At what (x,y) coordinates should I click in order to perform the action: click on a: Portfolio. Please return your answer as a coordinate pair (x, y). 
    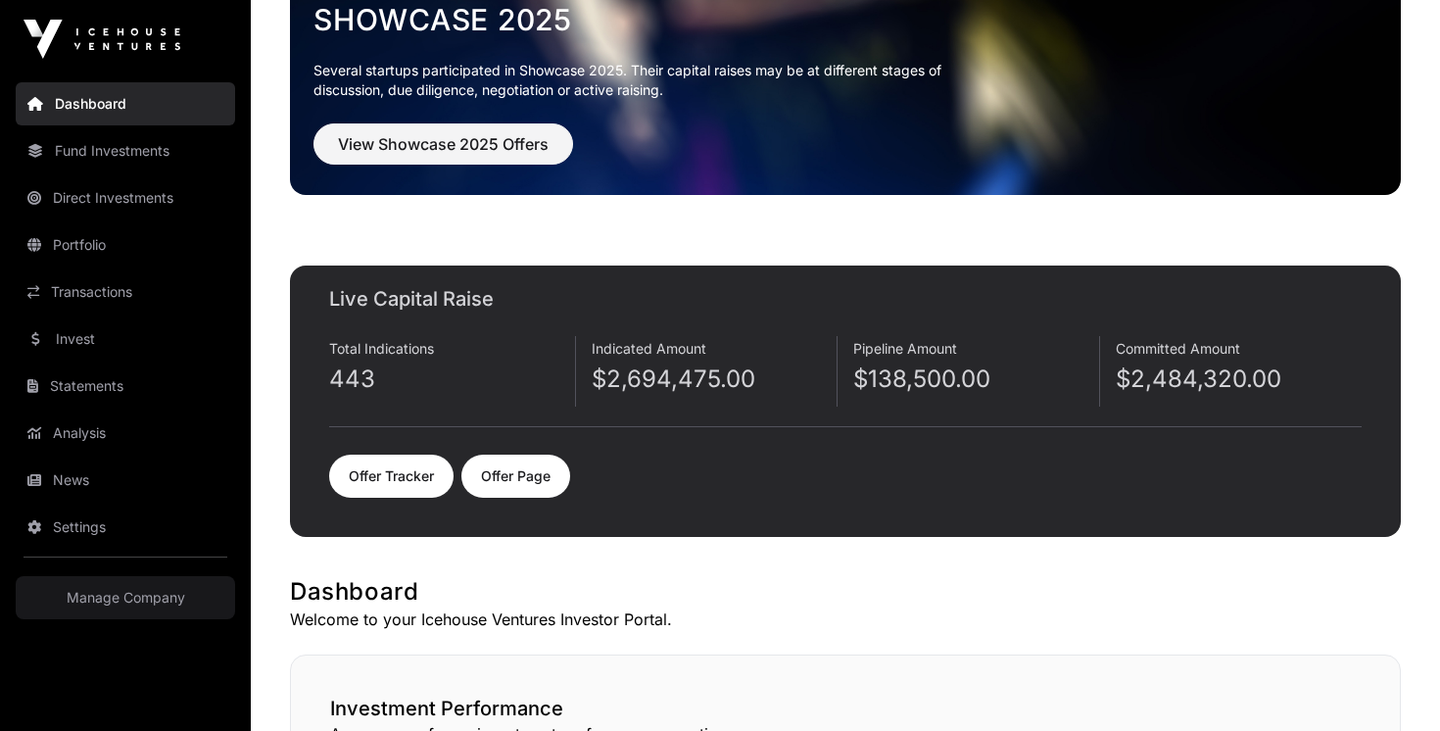
    Looking at the image, I should click on (125, 245).